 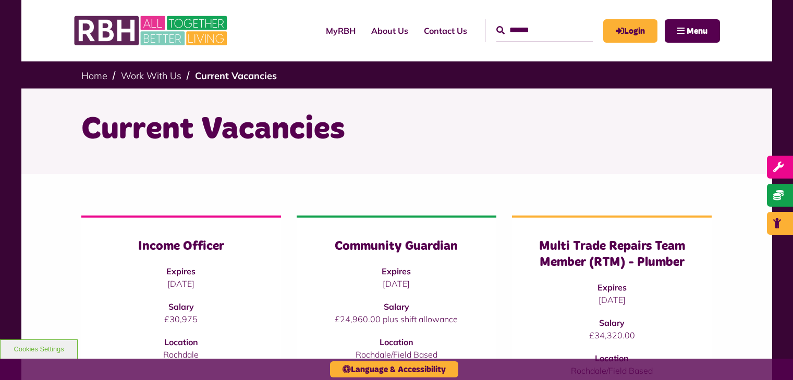 I want to click on p: £34,320.00, so click(x=611, y=336).